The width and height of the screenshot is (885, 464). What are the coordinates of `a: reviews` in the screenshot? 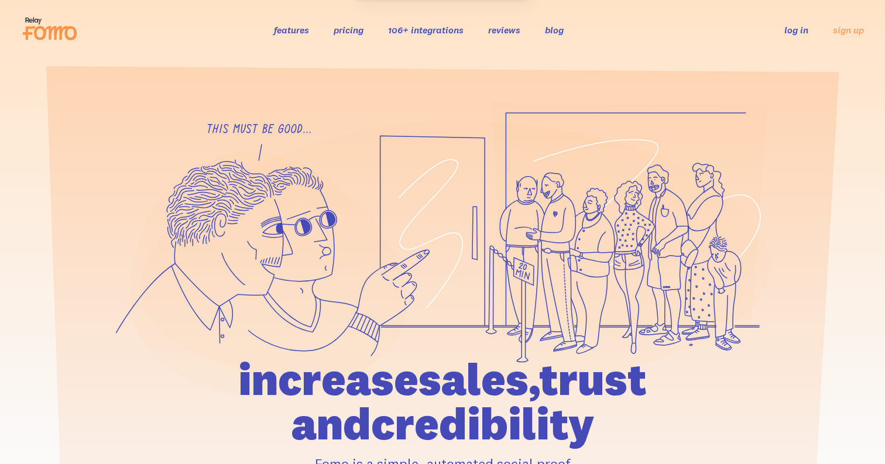 It's located at (504, 30).